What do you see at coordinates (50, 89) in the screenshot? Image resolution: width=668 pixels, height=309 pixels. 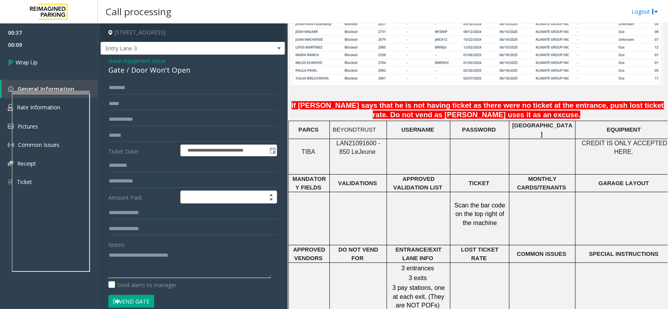 I see `a: General Information` at bounding box center [50, 89].